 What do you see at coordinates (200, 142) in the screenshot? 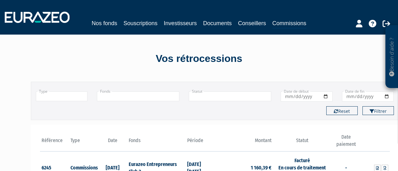
I see `th: Période` at bounding box center [200, 142].